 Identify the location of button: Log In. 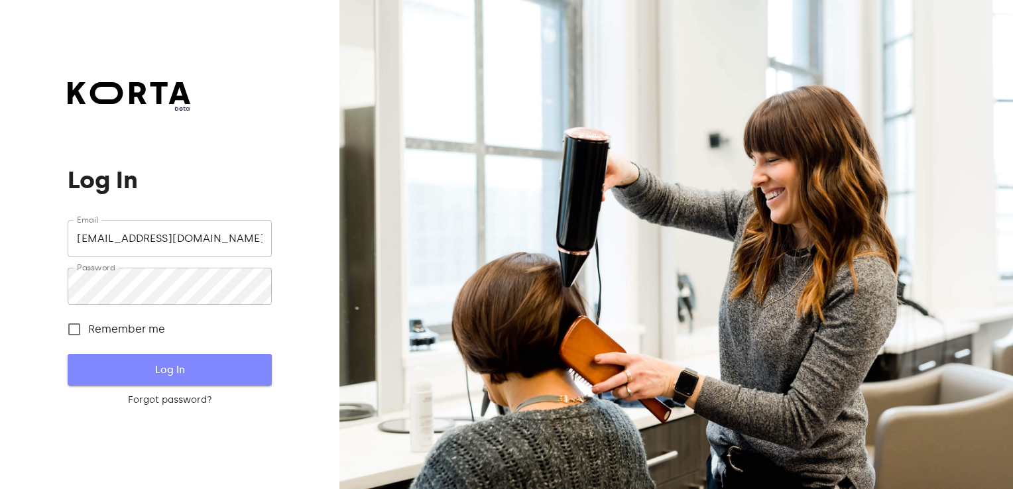
(169, 370).